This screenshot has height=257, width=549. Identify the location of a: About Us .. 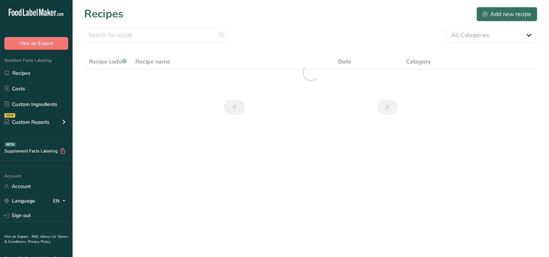
(49, 237).